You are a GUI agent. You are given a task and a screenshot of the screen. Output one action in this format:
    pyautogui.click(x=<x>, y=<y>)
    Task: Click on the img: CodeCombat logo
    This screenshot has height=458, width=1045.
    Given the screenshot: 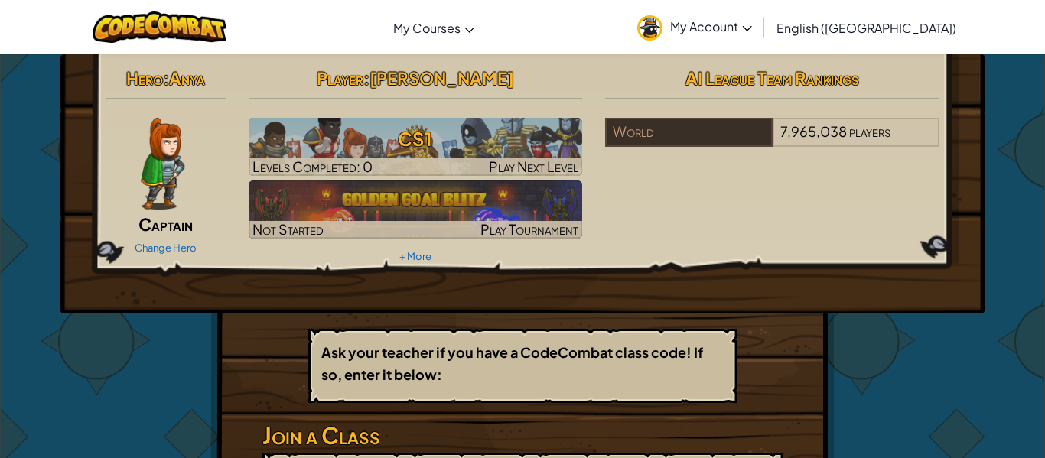 What is the action you would take?
    pyautogui.click(x=159, y=27)
    